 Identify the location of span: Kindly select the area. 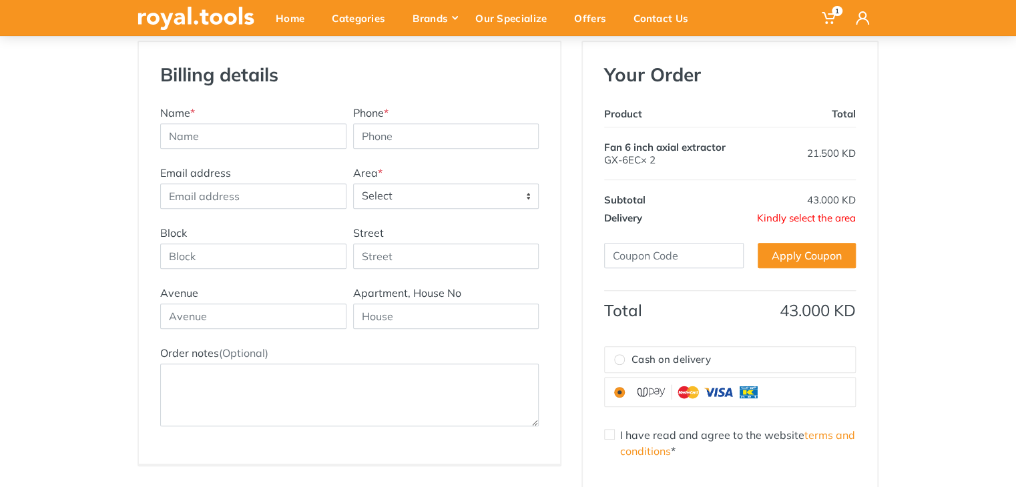
(806, 218).